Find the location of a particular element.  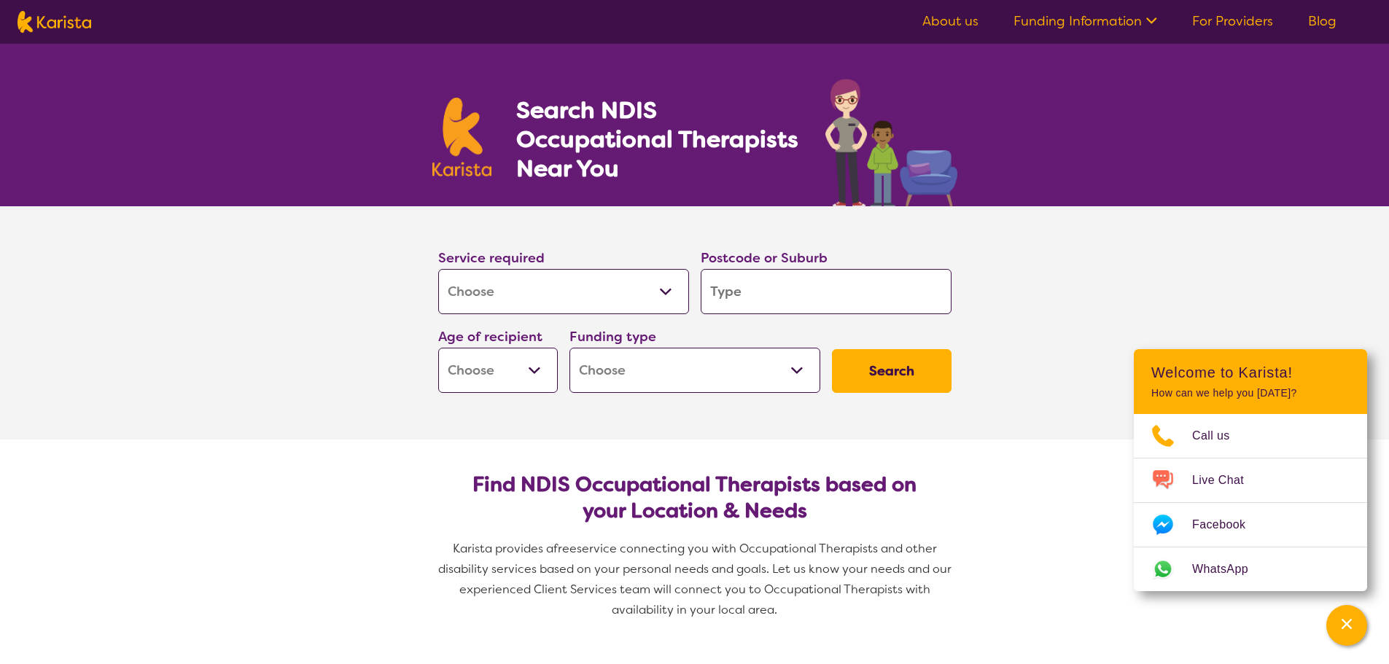

span: Facebook is located at coordinates (1227, 525).